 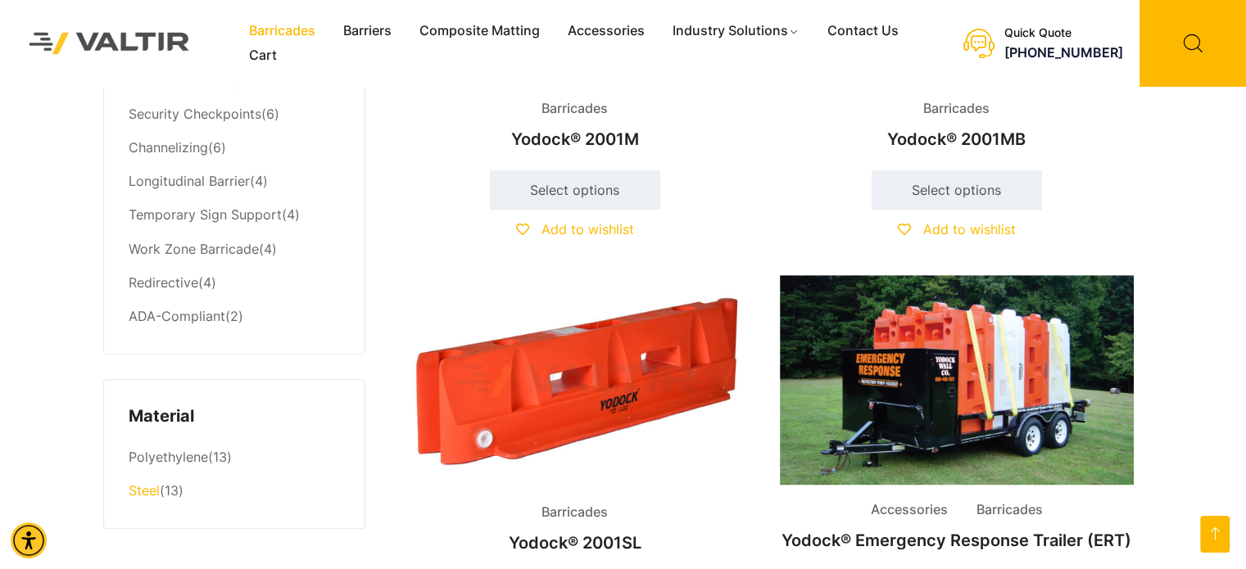 What do you see at coordinates (909, 510) in the screenshot?
I see `span: Accessories` at bounding box center [909, 510].